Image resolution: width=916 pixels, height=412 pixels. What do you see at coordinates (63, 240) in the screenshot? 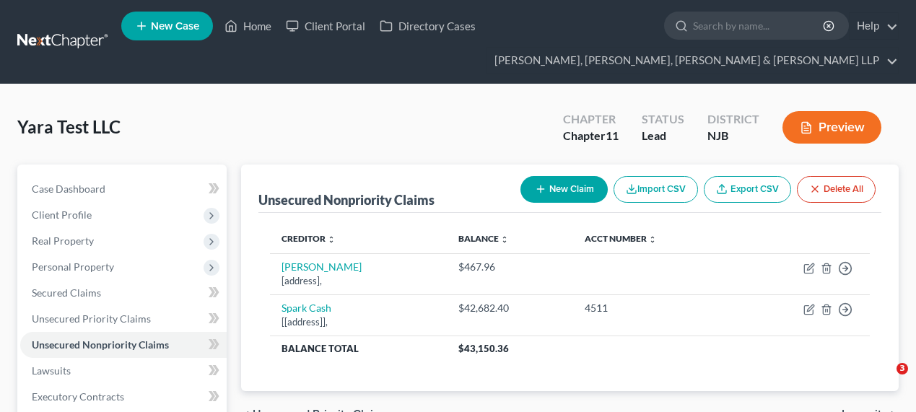
I see `span: Real Property` at bounding box center [63, 240].